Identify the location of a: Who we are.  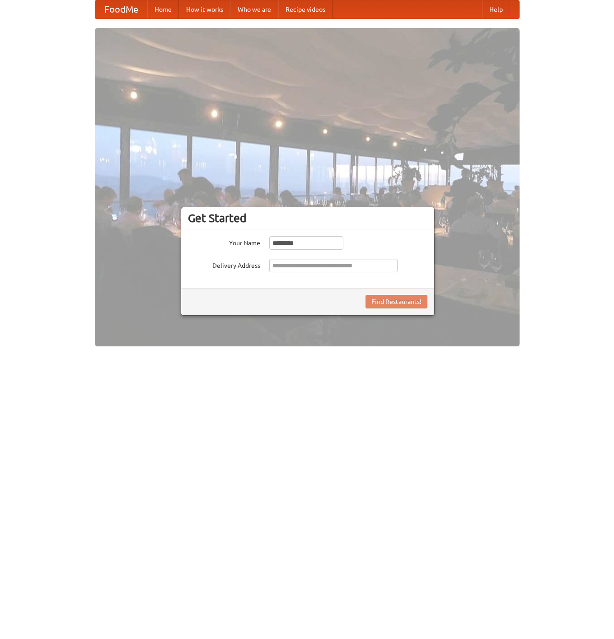
(254, 9).